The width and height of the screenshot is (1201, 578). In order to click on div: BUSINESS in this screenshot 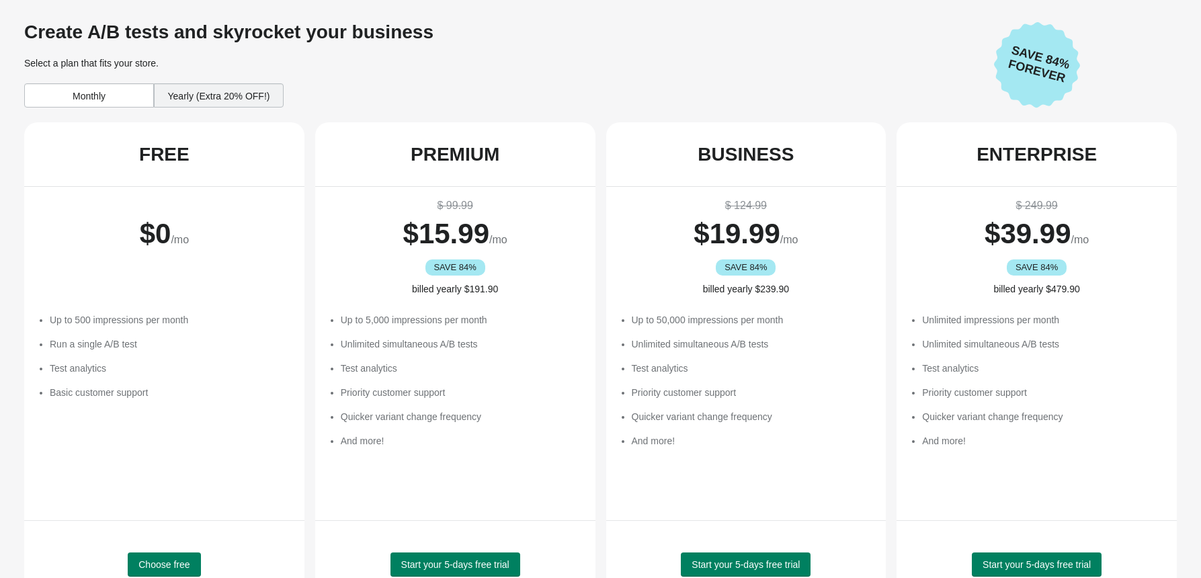, I will do `click(746, 155)`.